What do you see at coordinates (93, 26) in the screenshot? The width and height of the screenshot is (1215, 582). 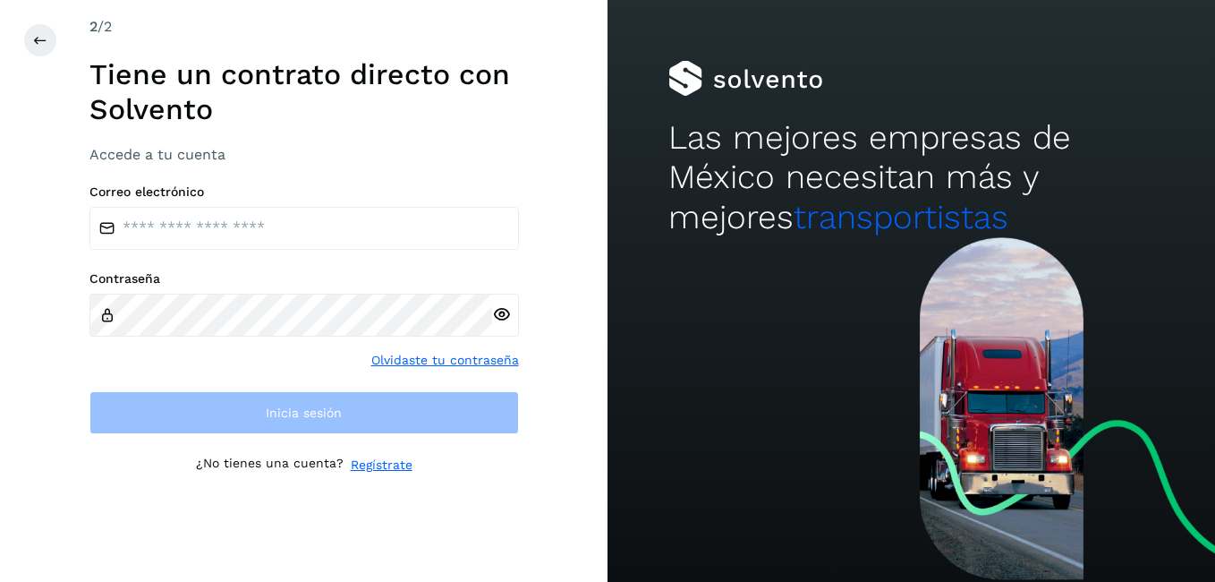 I see `span: 2` at bounding box center [93, 26].